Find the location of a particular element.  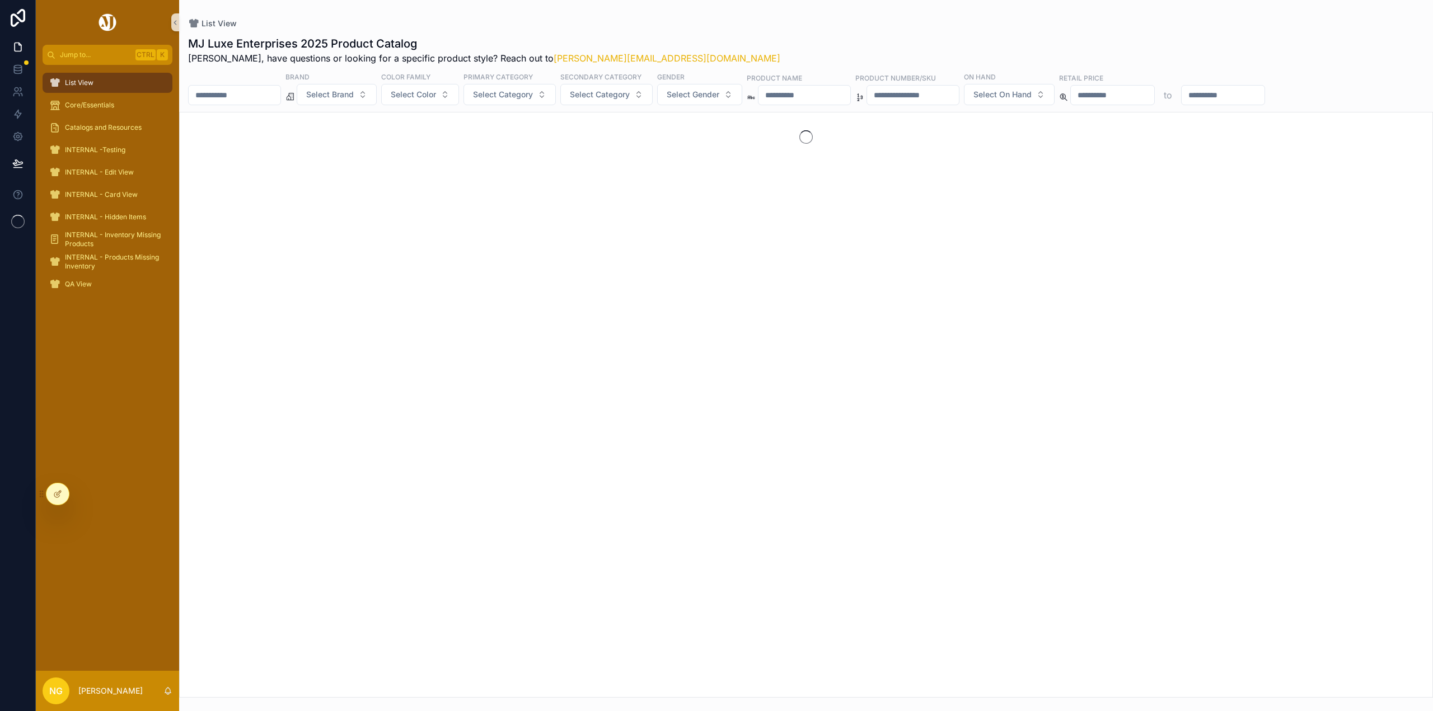

button: Jump to...CtrlK is located at coordinates (107, 55).